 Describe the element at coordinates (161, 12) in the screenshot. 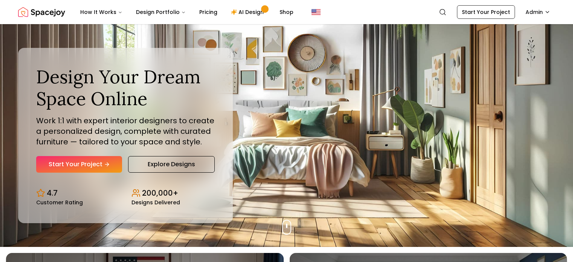

I see `button: Design Portfolio` at that location.